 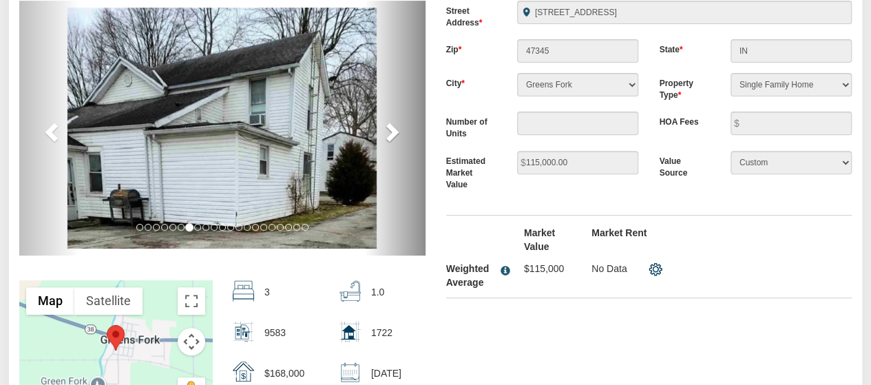 What do you see at coordinates (191, 342) in the screenshot?
I see `button: Map camera controls` at bounding box center [191, 342].